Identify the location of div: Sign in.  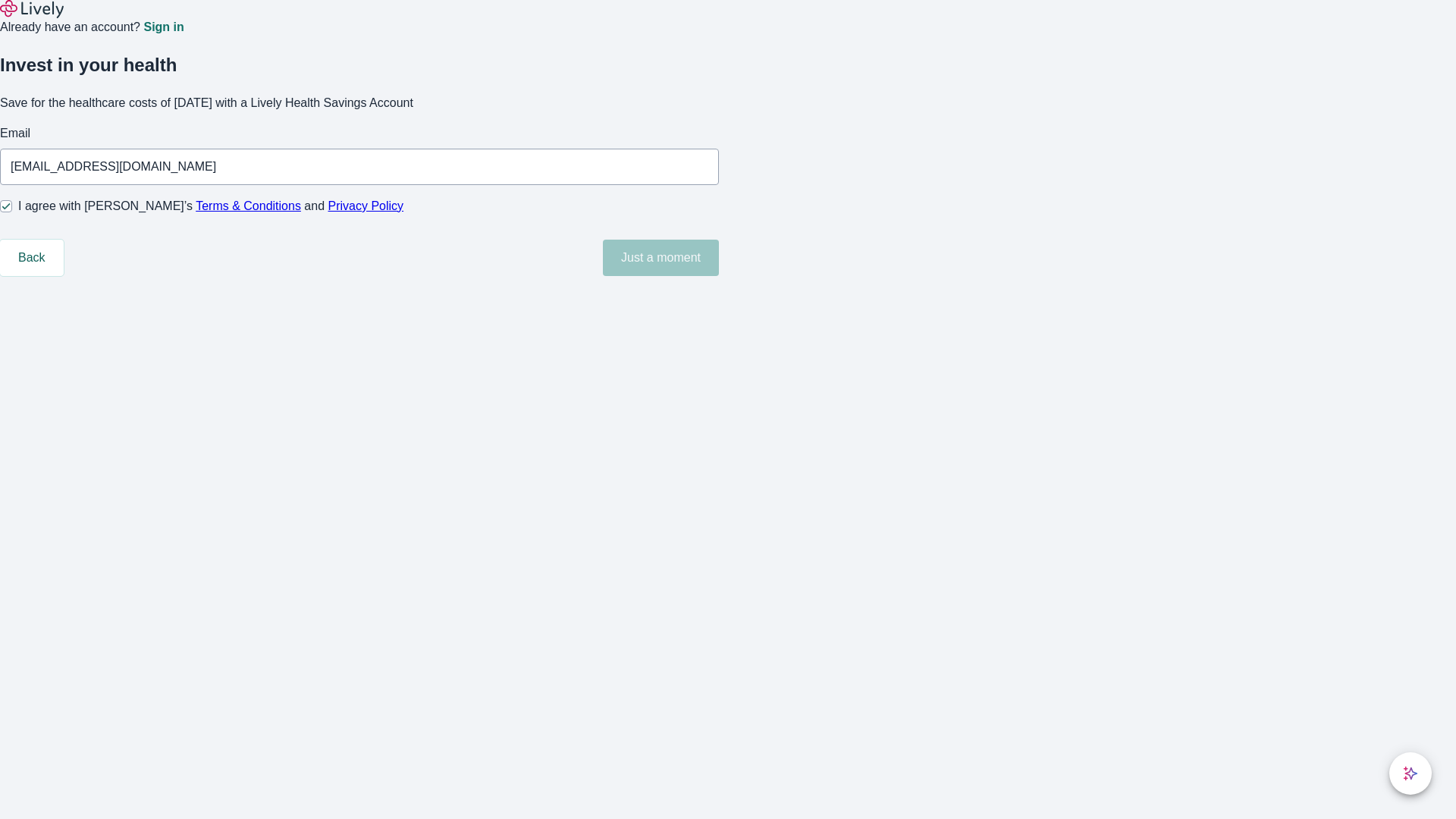
(163, 27).